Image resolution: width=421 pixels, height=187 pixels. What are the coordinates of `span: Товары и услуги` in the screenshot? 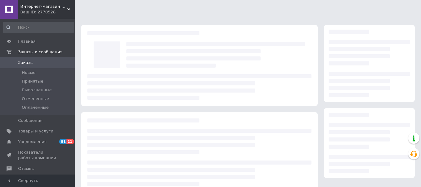 It's located at (36, 132).